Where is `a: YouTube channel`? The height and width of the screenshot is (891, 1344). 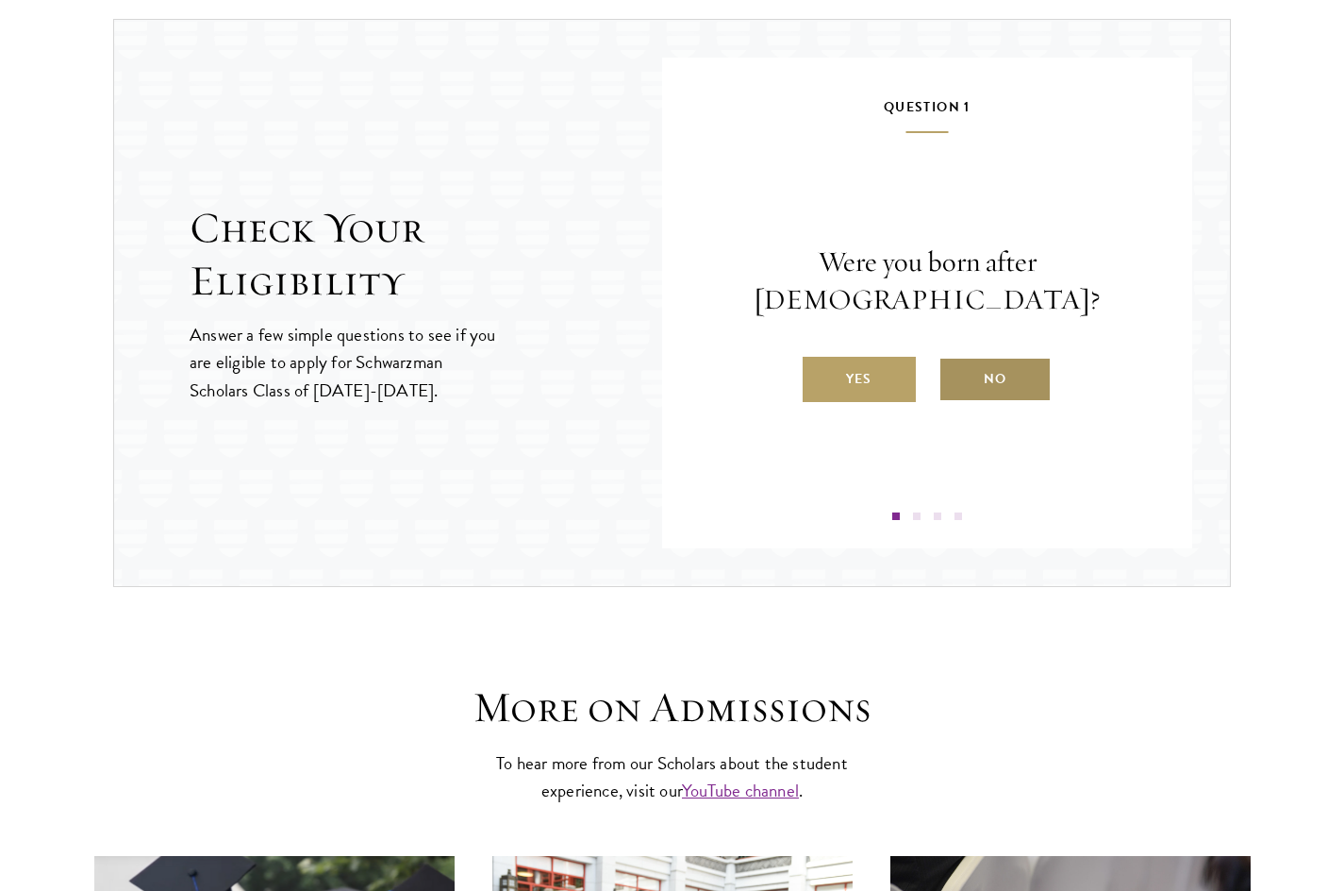 a: YouTube channel is located at coordinates (741, 790).